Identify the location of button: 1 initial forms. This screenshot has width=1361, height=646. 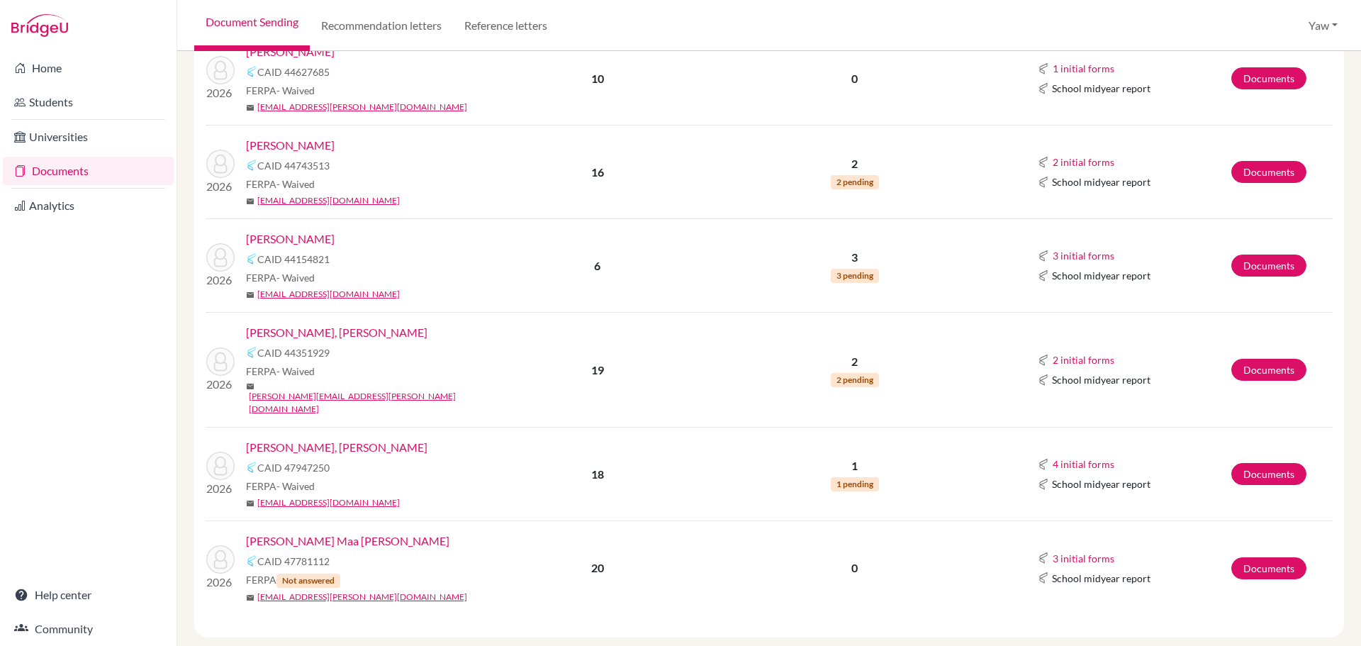
(1083, 68).